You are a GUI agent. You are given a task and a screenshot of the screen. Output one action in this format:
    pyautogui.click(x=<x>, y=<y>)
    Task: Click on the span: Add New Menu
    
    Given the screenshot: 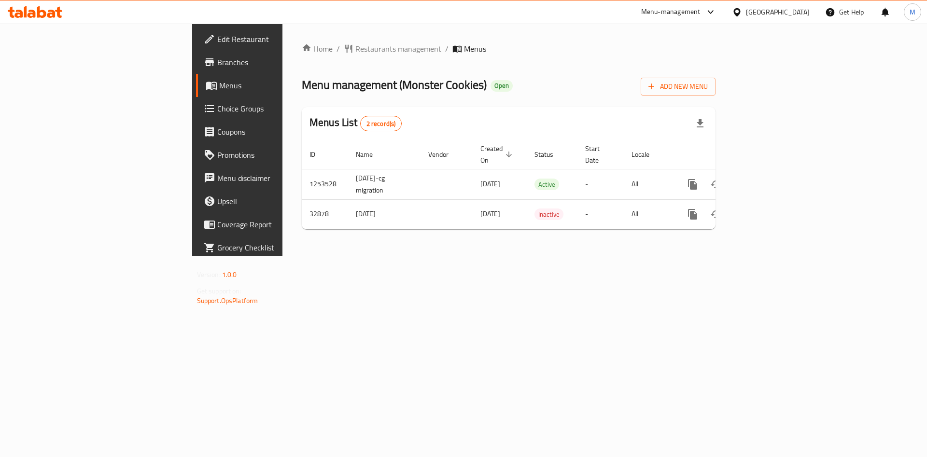 What is the action you would take?
    pyautogui.click(x=678, y=86)
    